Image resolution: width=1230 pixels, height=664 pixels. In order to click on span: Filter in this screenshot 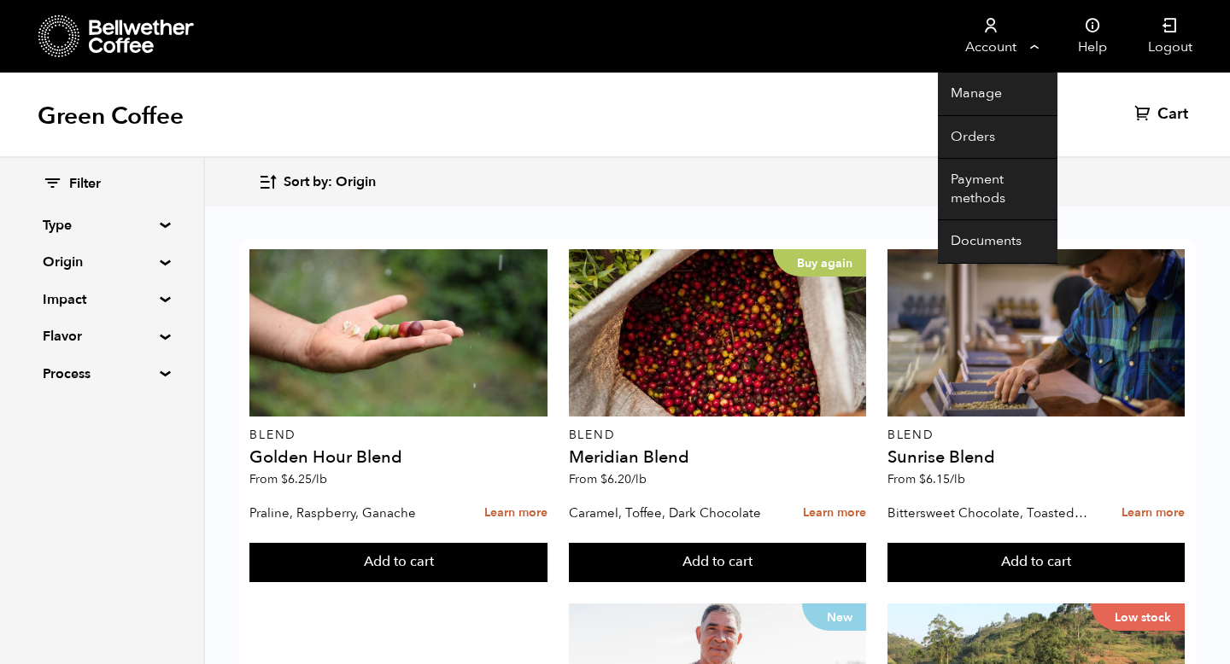, I will do `click(85, 184)`.